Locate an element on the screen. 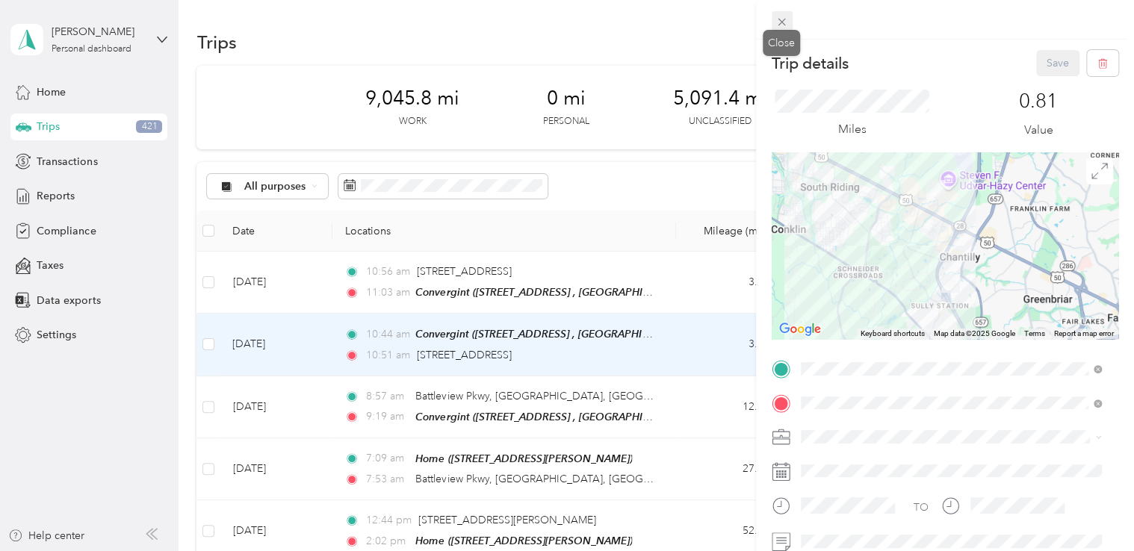 The height and width of the screenshot is (551, 1134). a: Open this area in Google Maps (opens a new window) is located at coordinates (800, 329).